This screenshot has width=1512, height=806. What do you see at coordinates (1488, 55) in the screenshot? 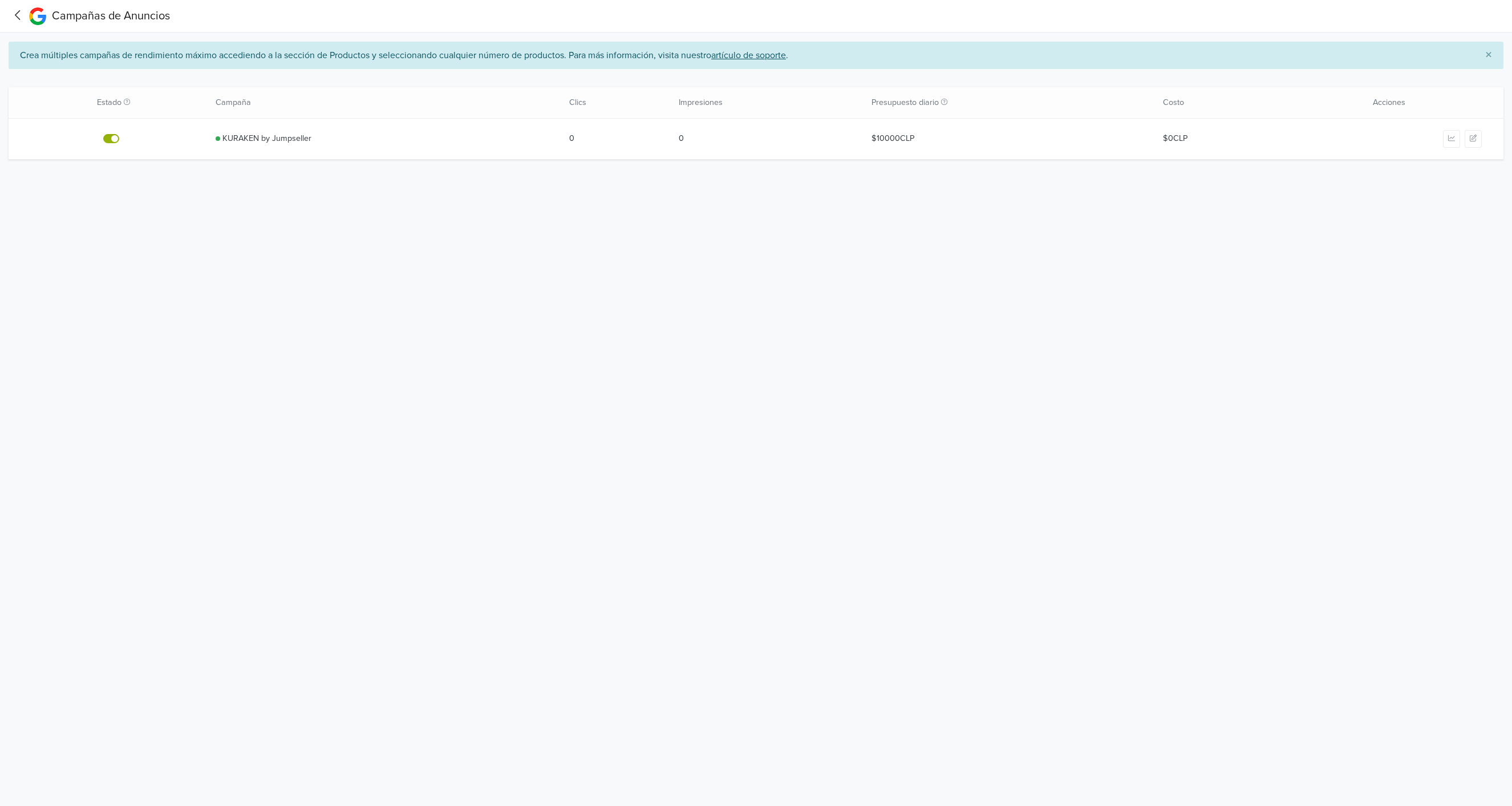
I see `button: Close` at bounding box center [1488, 55].